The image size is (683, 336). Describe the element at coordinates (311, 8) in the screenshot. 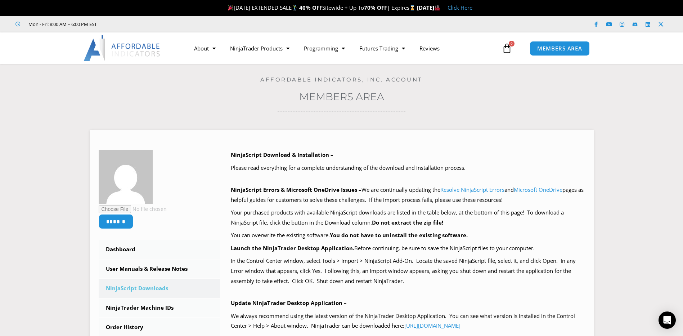

I see `strong: 40% OFF` at that location.